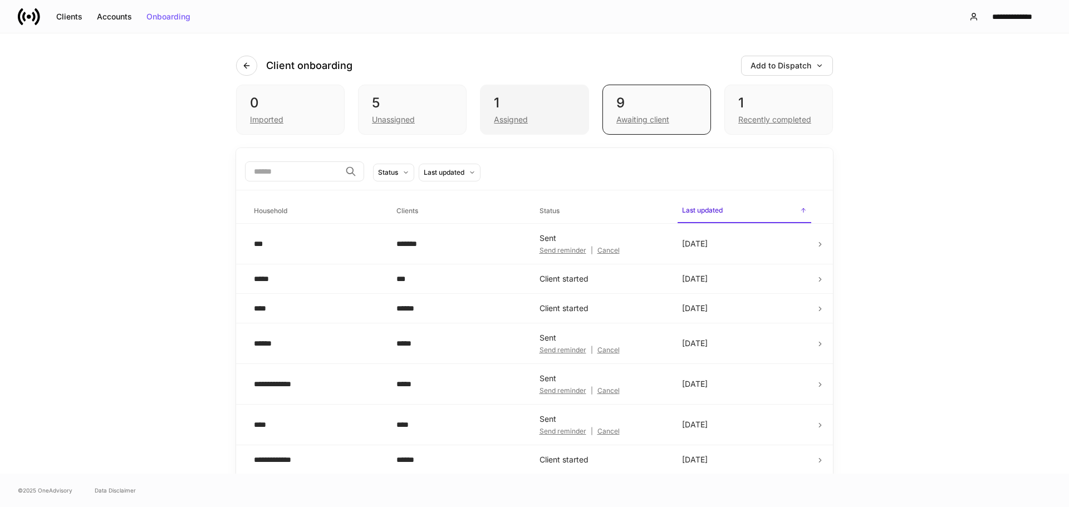  I want to click on div: Awaiting client, so click(643, 120).